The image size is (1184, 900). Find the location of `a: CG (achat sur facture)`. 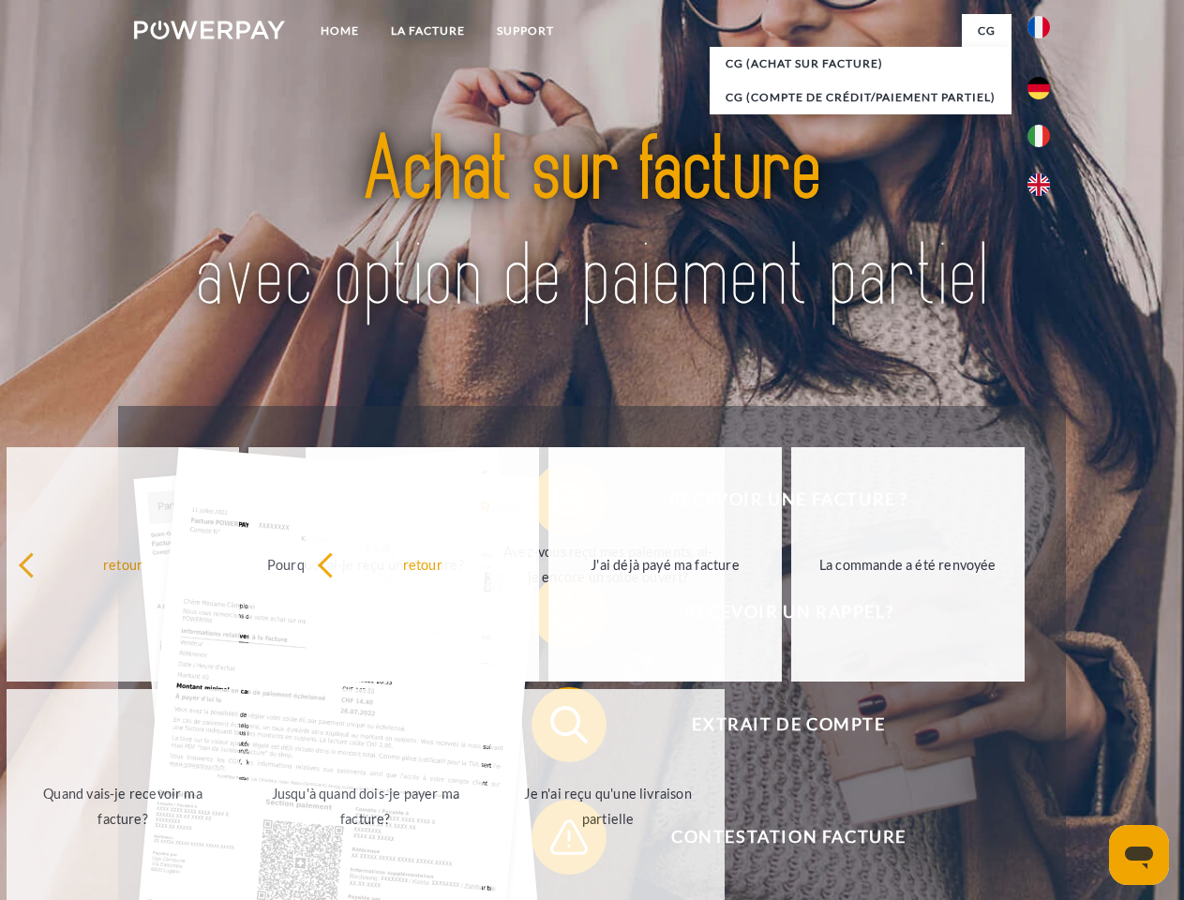

a: CG (achat sur facture) is located at coordinates (860, 64).